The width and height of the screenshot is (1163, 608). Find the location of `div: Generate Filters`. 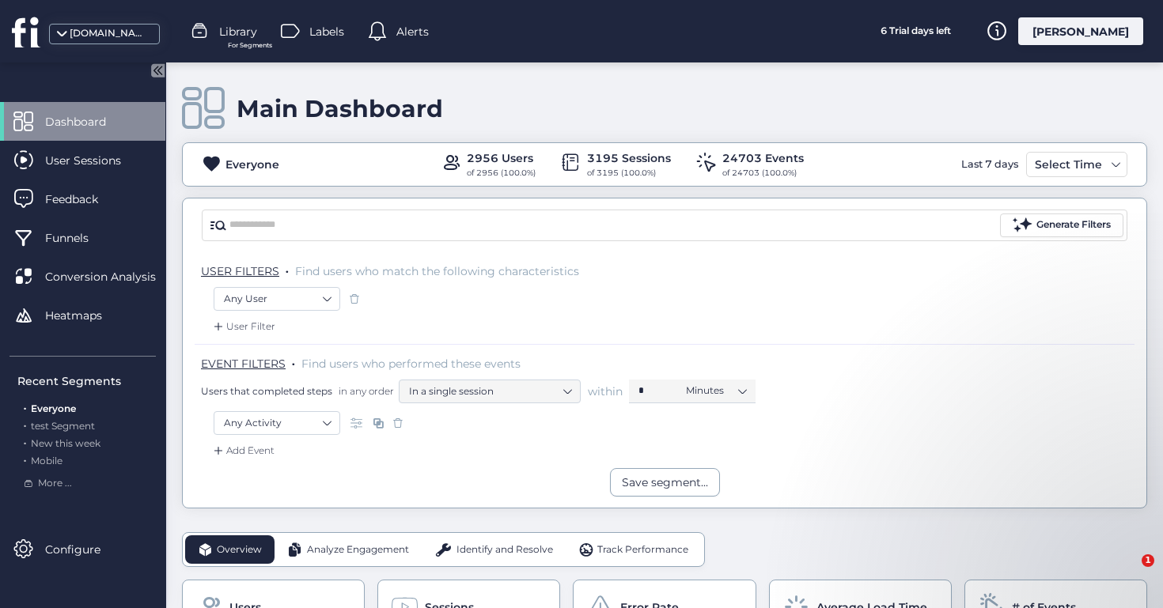

div: Generate Filters is located at coordinates (1073, 225).